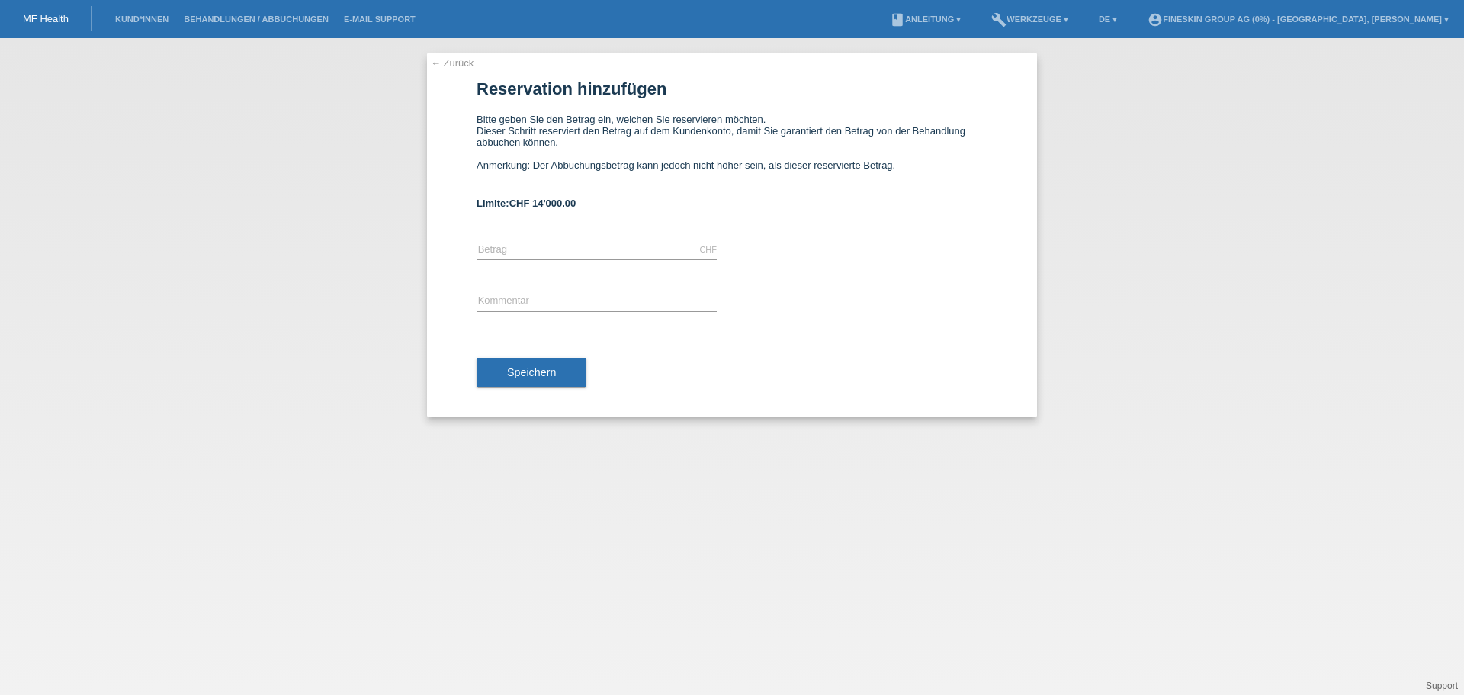 The image size is (1464, 695). What do you see at coordinates (532, 372) in the screenshot?
I see `span: Speichern` at bounding box center [532, 372].